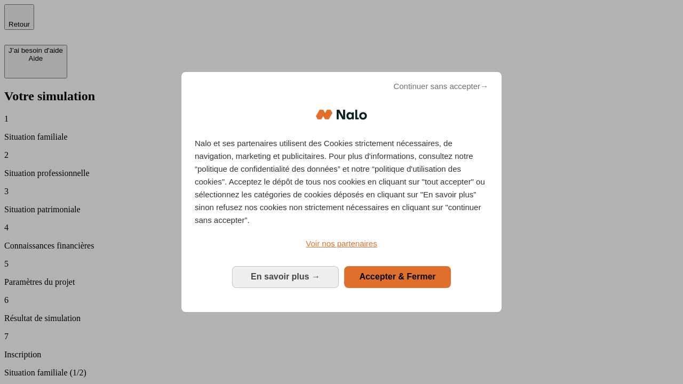  I want to click on span: Continuer sans accepter→, so click(441, 86).